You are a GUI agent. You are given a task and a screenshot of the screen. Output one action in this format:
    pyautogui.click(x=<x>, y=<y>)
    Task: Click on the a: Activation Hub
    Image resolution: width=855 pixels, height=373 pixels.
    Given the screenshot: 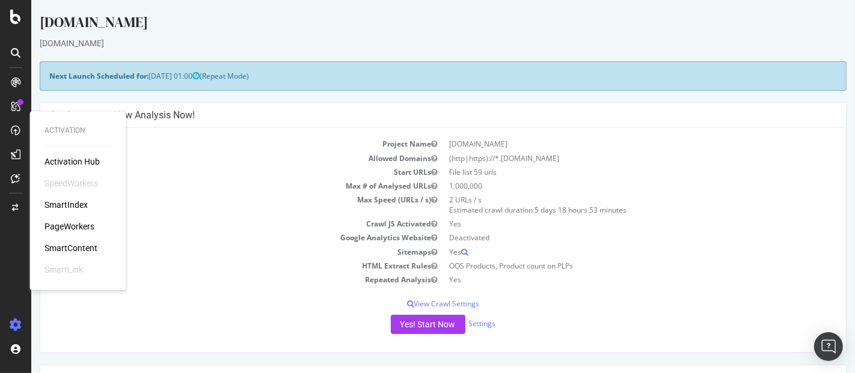 What is the action you would take?
    pyautogui.click(x=72, y=162)
    